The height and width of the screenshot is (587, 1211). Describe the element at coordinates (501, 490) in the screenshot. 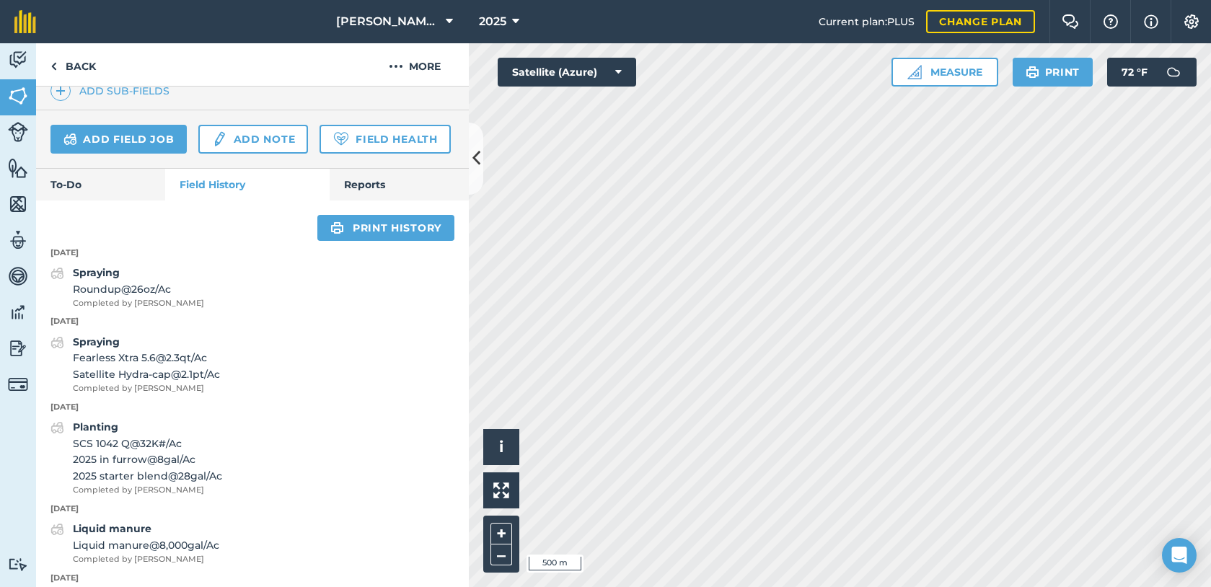

I see `img: Four arrows, one pointing top left, one top right, one bottom right and the last bottom left` at that location.